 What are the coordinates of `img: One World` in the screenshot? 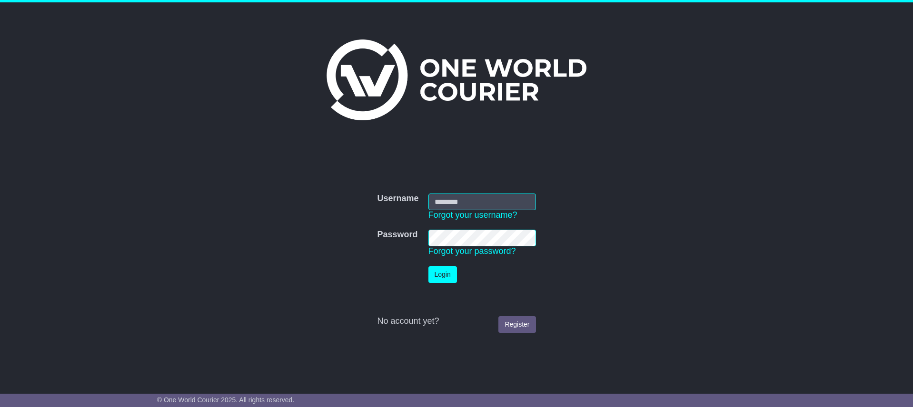 It's located at (456, 80).